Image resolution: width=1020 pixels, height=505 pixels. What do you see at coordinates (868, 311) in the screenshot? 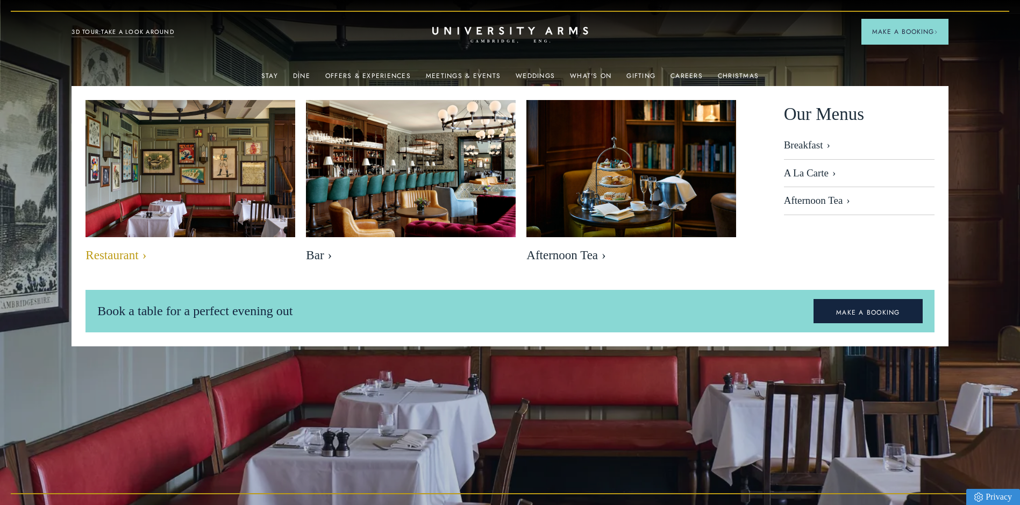
I see `a: MAKE A BOOKING` at bounding box center [868, 311].